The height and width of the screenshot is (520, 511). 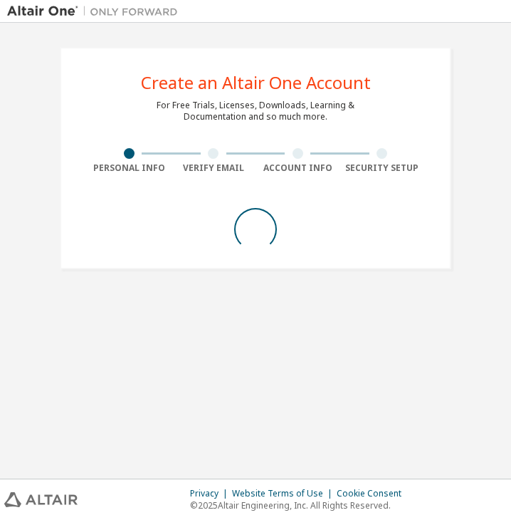 What do you see at coordinates (129, 168) in the screenshot?
I see `div: Personal Info` at bounding box center [129, 168].